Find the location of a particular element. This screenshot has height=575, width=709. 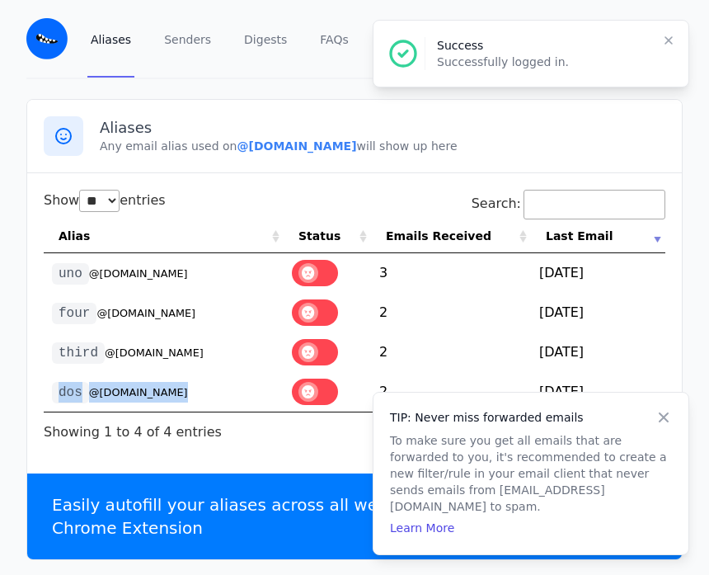

label: Search: is located at coordinates (568, 203).